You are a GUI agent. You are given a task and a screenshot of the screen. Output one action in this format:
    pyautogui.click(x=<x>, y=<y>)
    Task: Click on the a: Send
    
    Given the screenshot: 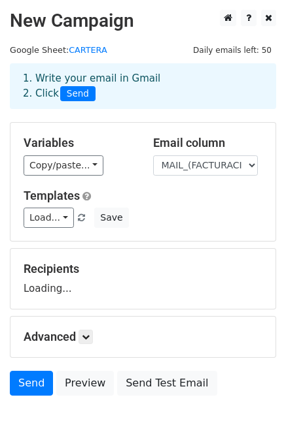 What is the action you would take?
    pyautogui.click(x=31, y=384)
    